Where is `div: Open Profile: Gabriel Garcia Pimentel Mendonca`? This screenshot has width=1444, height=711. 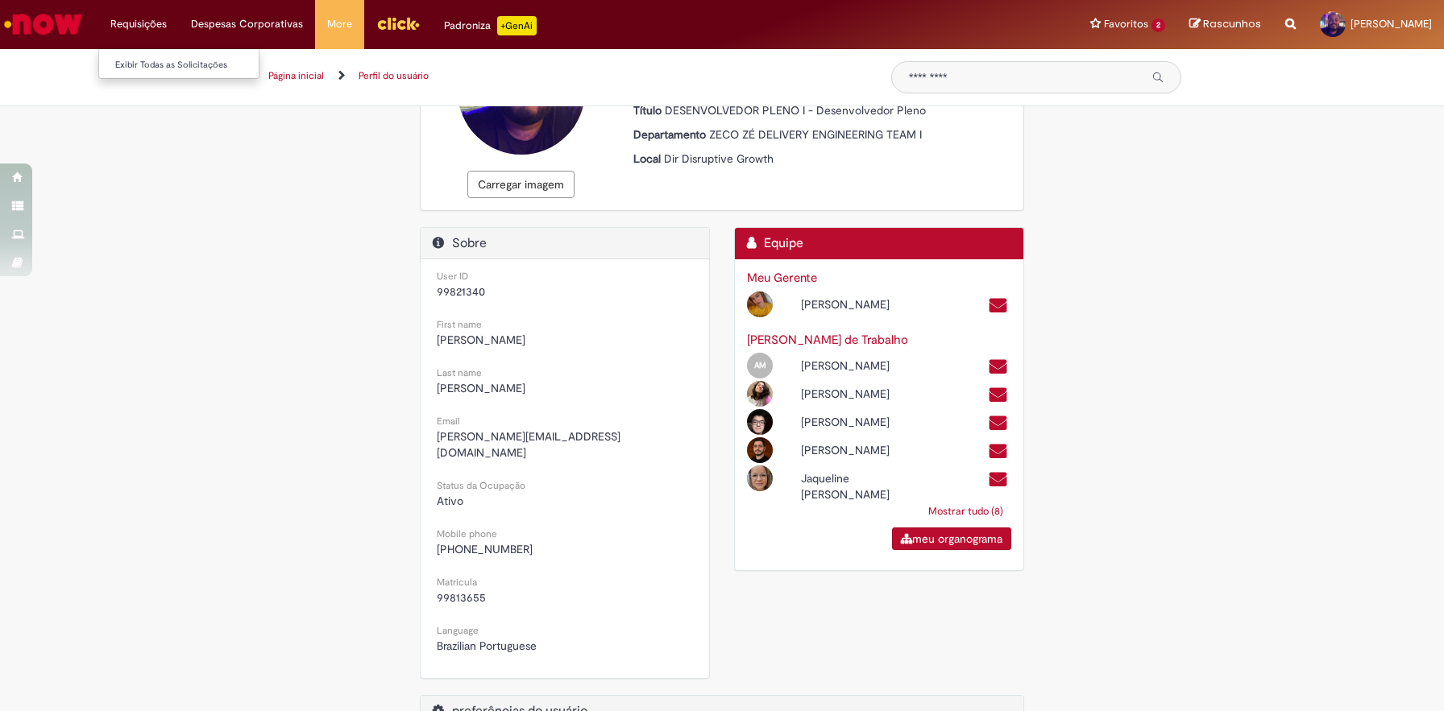 div: Open Profile: Gabriel Garcia Pimentel Mendonca is located at coordinates (843, 449).